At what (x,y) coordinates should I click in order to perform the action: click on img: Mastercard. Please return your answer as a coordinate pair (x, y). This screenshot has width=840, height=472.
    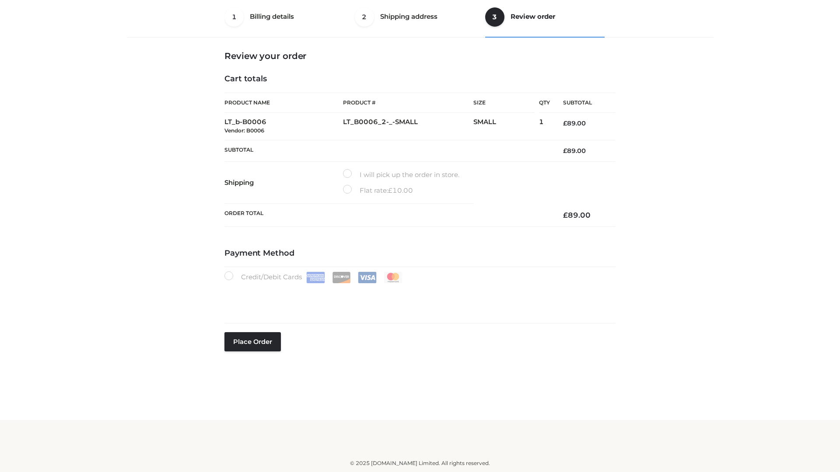
    Looking at the image, I should click on (393, 278).